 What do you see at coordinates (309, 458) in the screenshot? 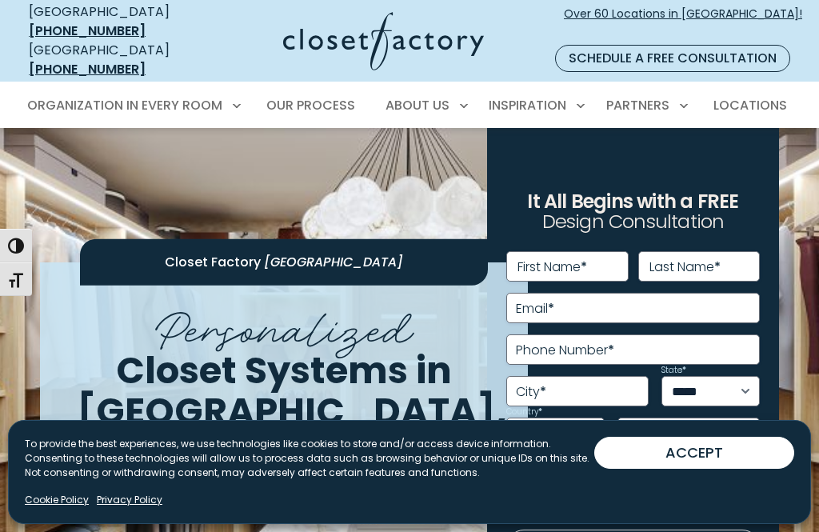
I see `p: To provide the best experiences, we use technologies like cookies to store and/or access device i...` at bounding box center [309, 458].